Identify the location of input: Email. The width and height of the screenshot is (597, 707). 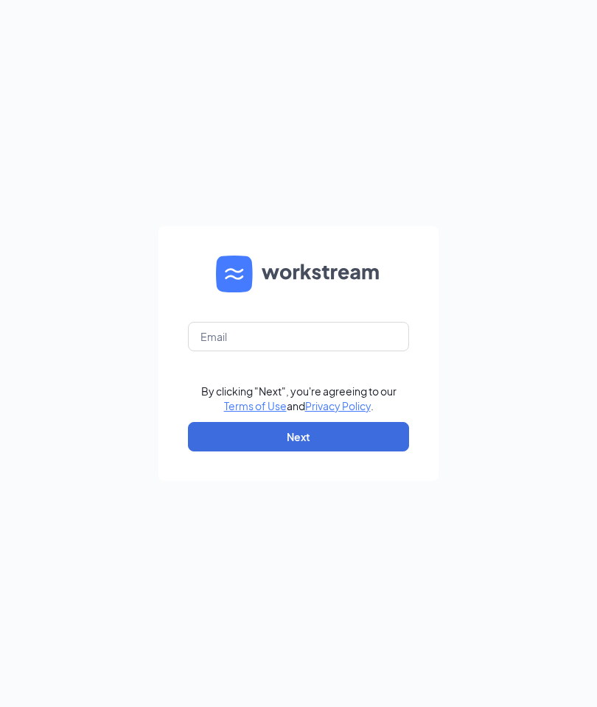
(298, 337).